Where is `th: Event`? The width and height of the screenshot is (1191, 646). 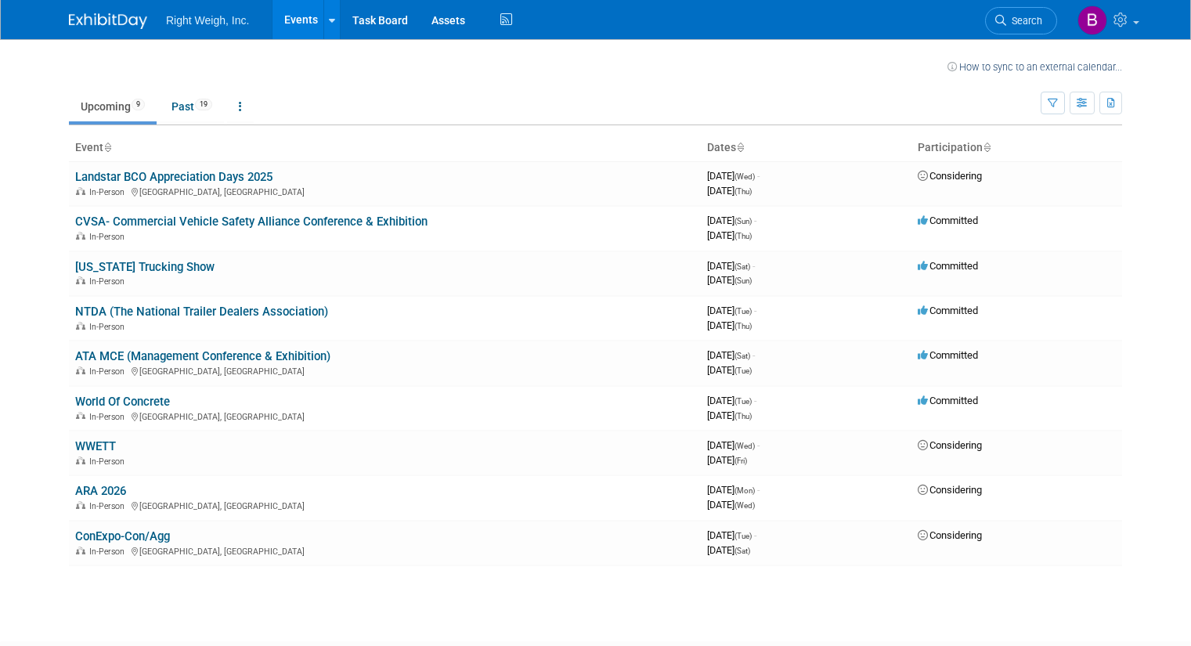 th: Event is located at coordinates (384, 148).